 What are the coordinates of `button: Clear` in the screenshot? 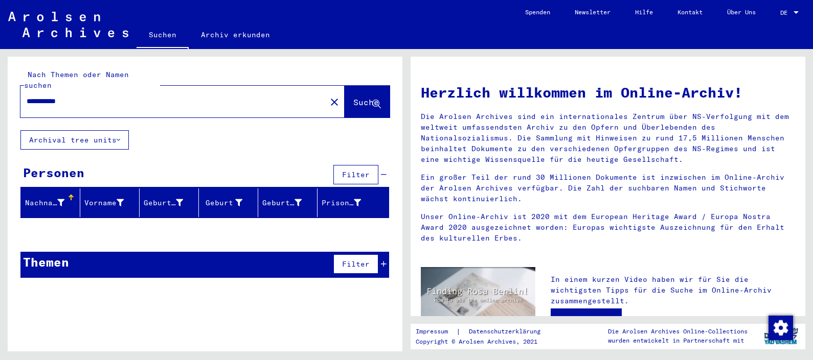 It's located at (334, 102).